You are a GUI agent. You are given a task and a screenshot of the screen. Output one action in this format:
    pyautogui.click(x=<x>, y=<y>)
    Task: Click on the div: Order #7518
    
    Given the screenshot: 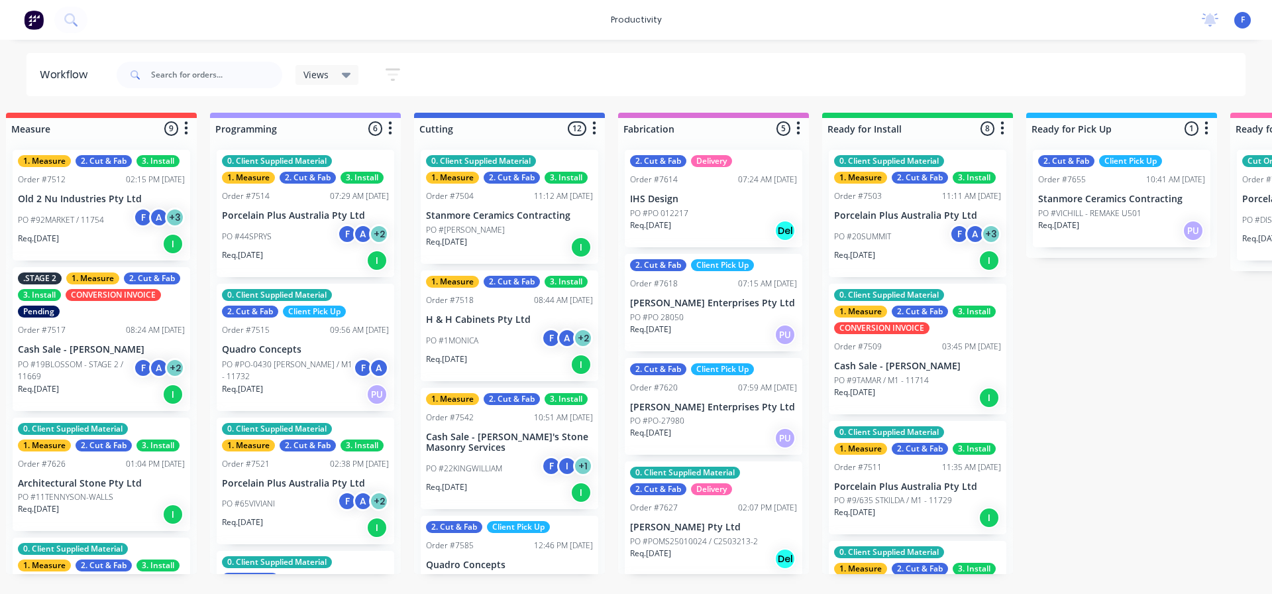 What is the action you would take?
    pyautogui.click(x=450, y=300)
    